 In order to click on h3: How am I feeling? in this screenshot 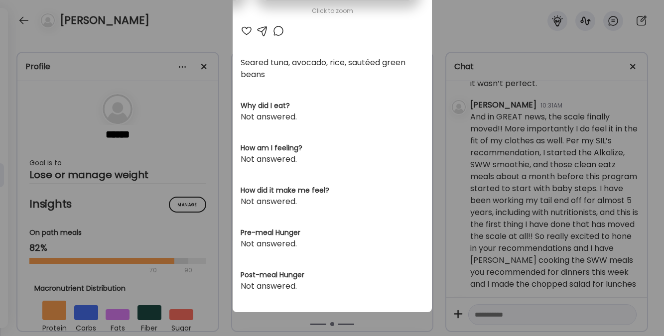, I will do `click(332, 148)`.